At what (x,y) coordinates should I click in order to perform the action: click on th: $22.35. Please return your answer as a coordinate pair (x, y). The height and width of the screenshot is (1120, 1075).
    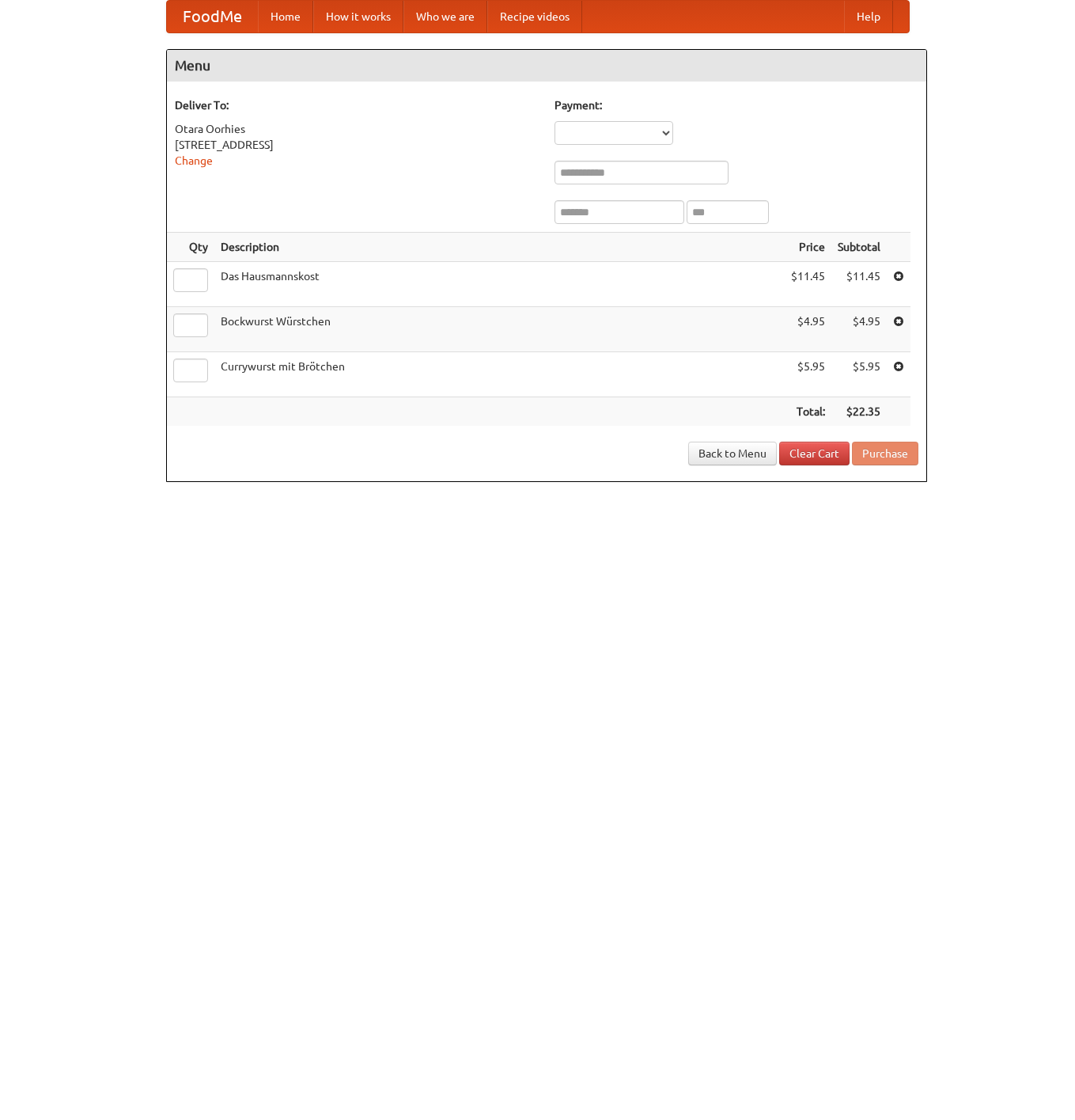
    Looking at the image, I should click on (859, 412).